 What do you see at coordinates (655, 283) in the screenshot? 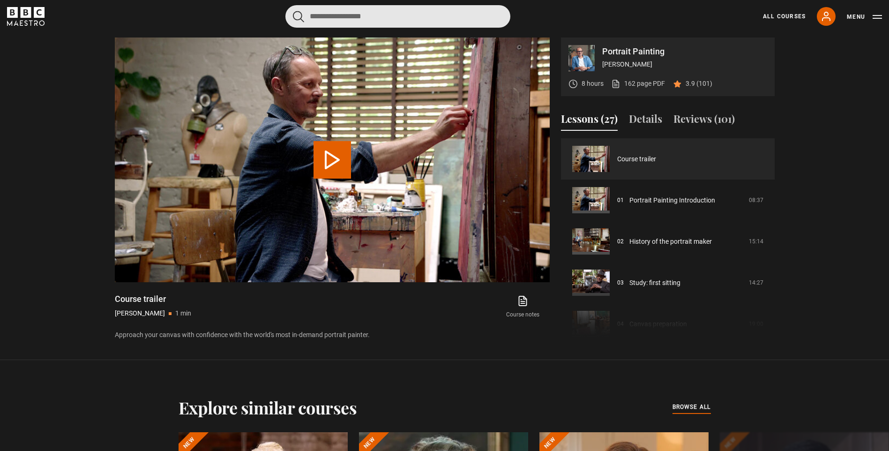
I see `a: Study: first sitting` at bounding box center [655, 283].